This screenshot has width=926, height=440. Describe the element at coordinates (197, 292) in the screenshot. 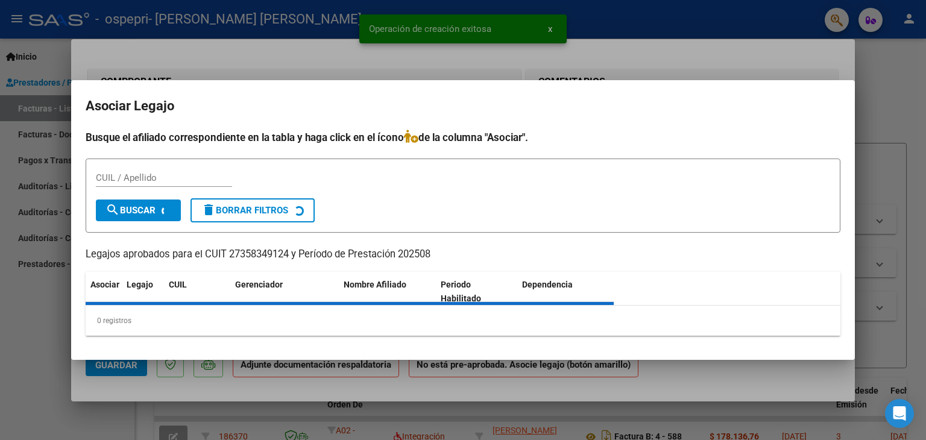

I see `datatable-header-cell: CUIL` at that location.